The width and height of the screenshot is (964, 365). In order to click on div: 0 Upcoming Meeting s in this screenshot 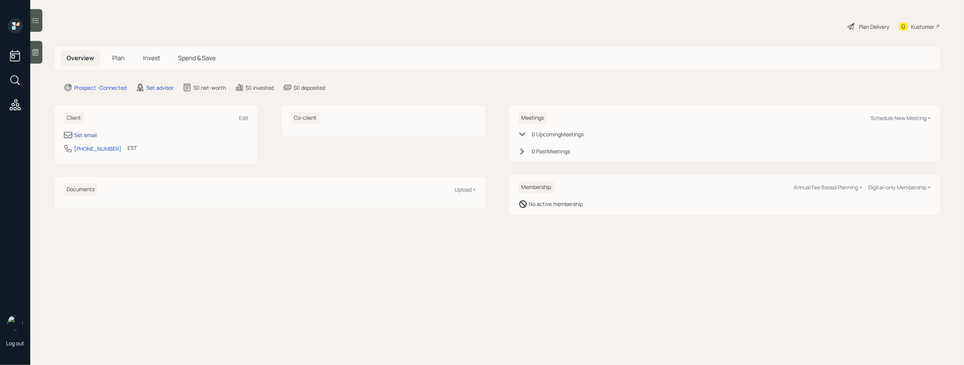, I will do `click(558, 134)`.